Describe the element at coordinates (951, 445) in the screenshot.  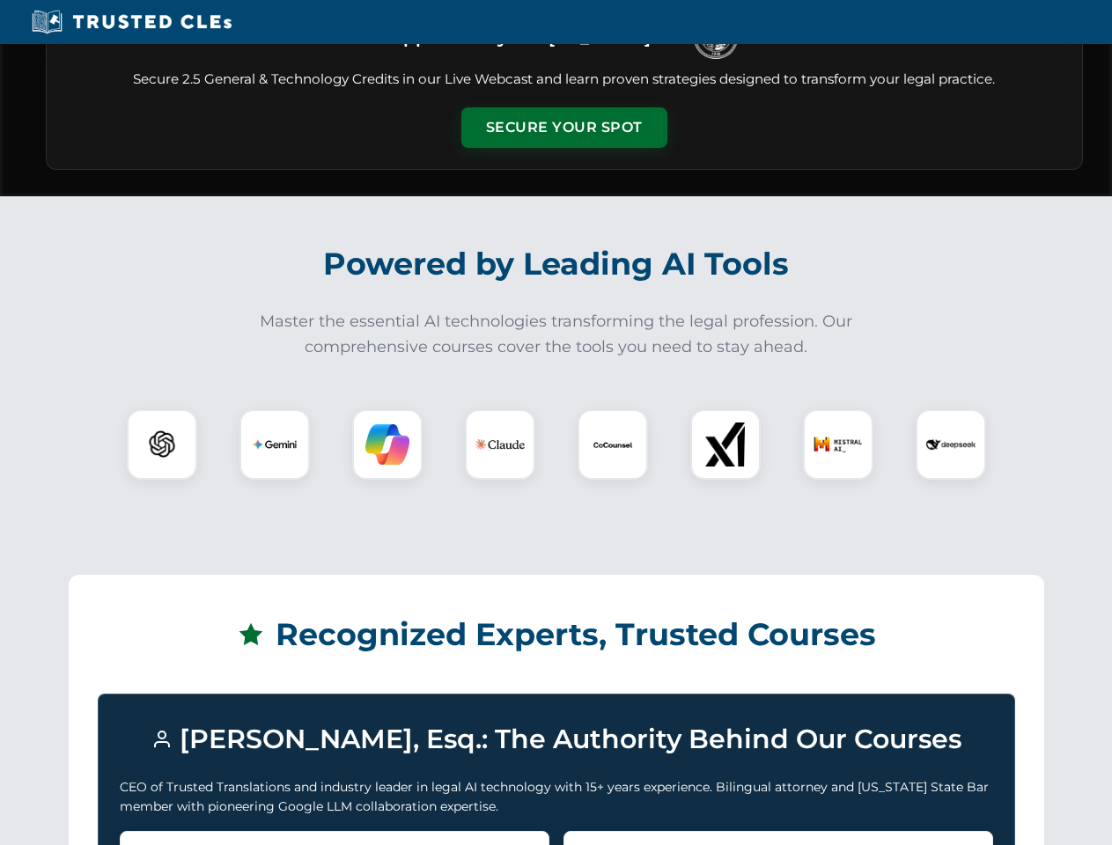
I see `img: DeepSeek Logo` at that location.